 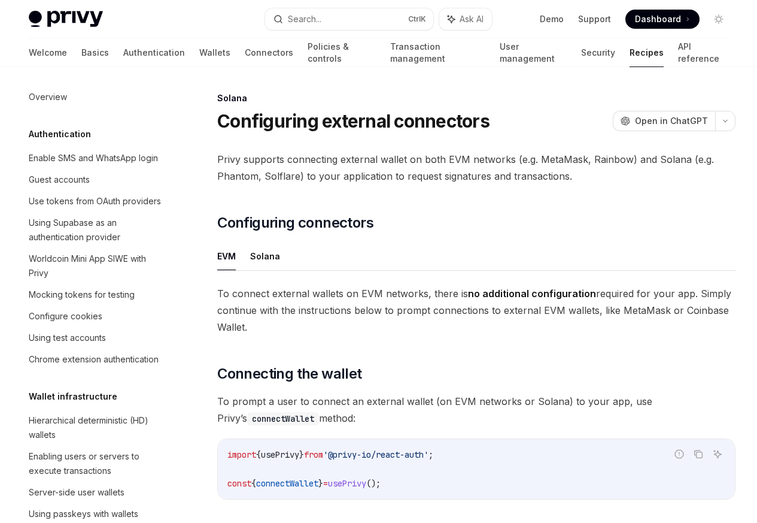 I want to click on a: Chrome extension authentication, so click(x=96, y=359).